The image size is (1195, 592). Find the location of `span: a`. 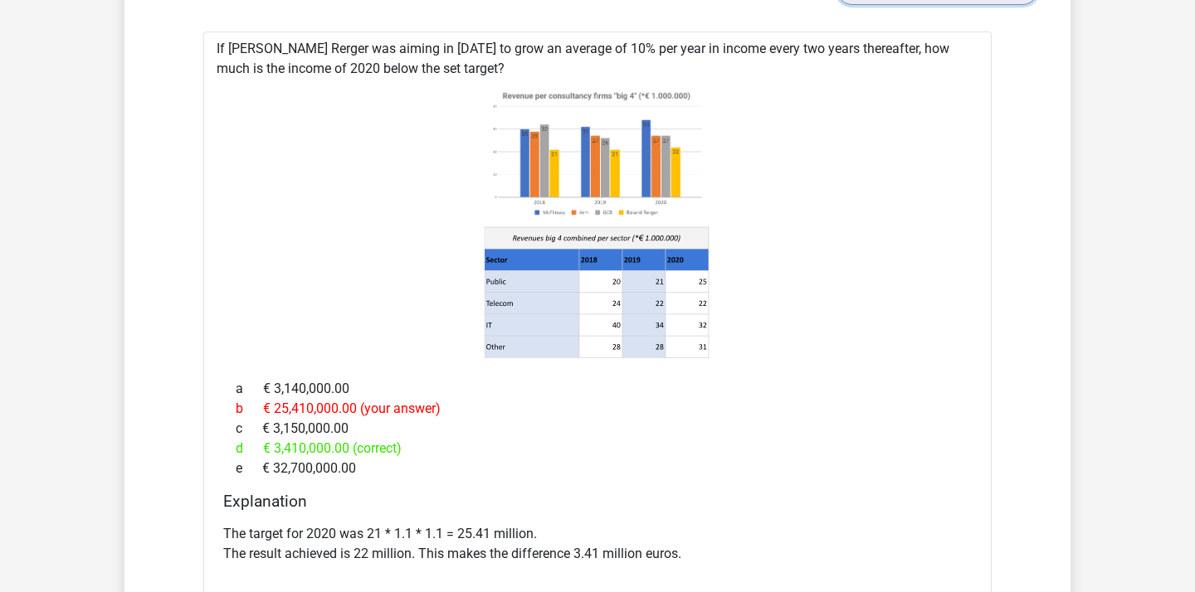

span: a is located at coordinates (249, 389).